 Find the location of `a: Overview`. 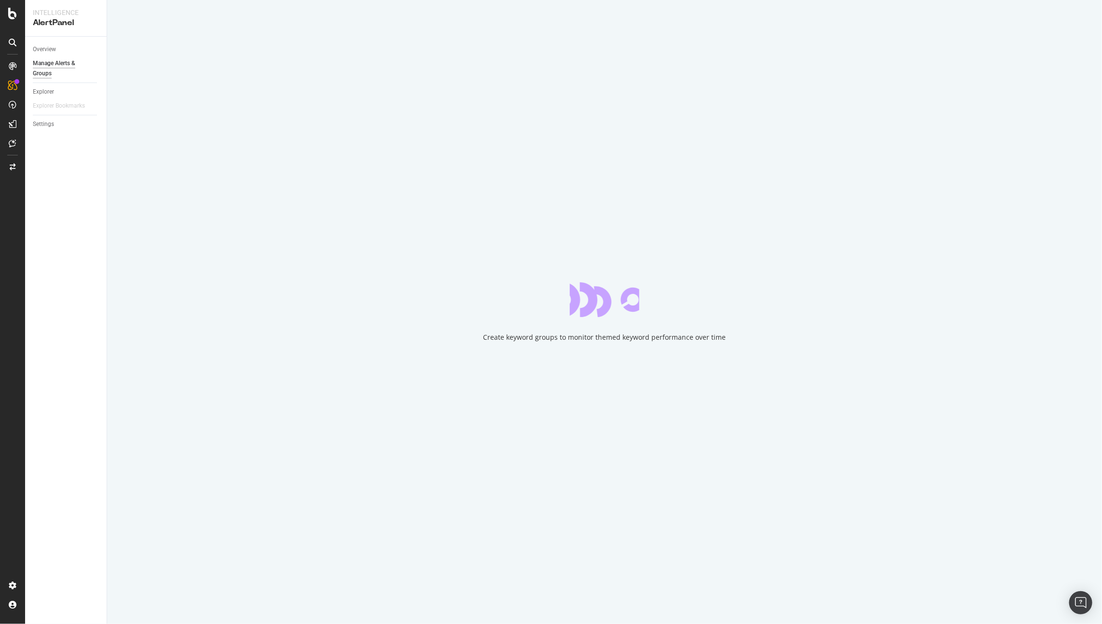

a: Overview is located at coordinates (66, 49).